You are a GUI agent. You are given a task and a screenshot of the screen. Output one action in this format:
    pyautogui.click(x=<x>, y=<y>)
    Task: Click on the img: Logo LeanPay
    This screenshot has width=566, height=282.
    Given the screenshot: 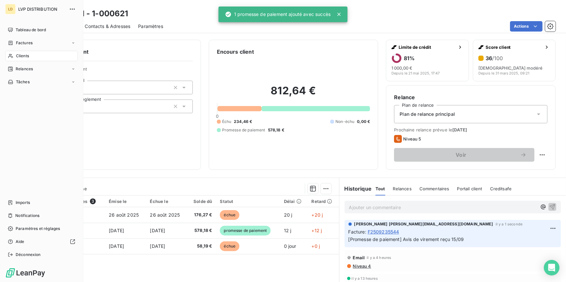 What is the action you would take?
    pyautogui.click(x=25, y=273)
    